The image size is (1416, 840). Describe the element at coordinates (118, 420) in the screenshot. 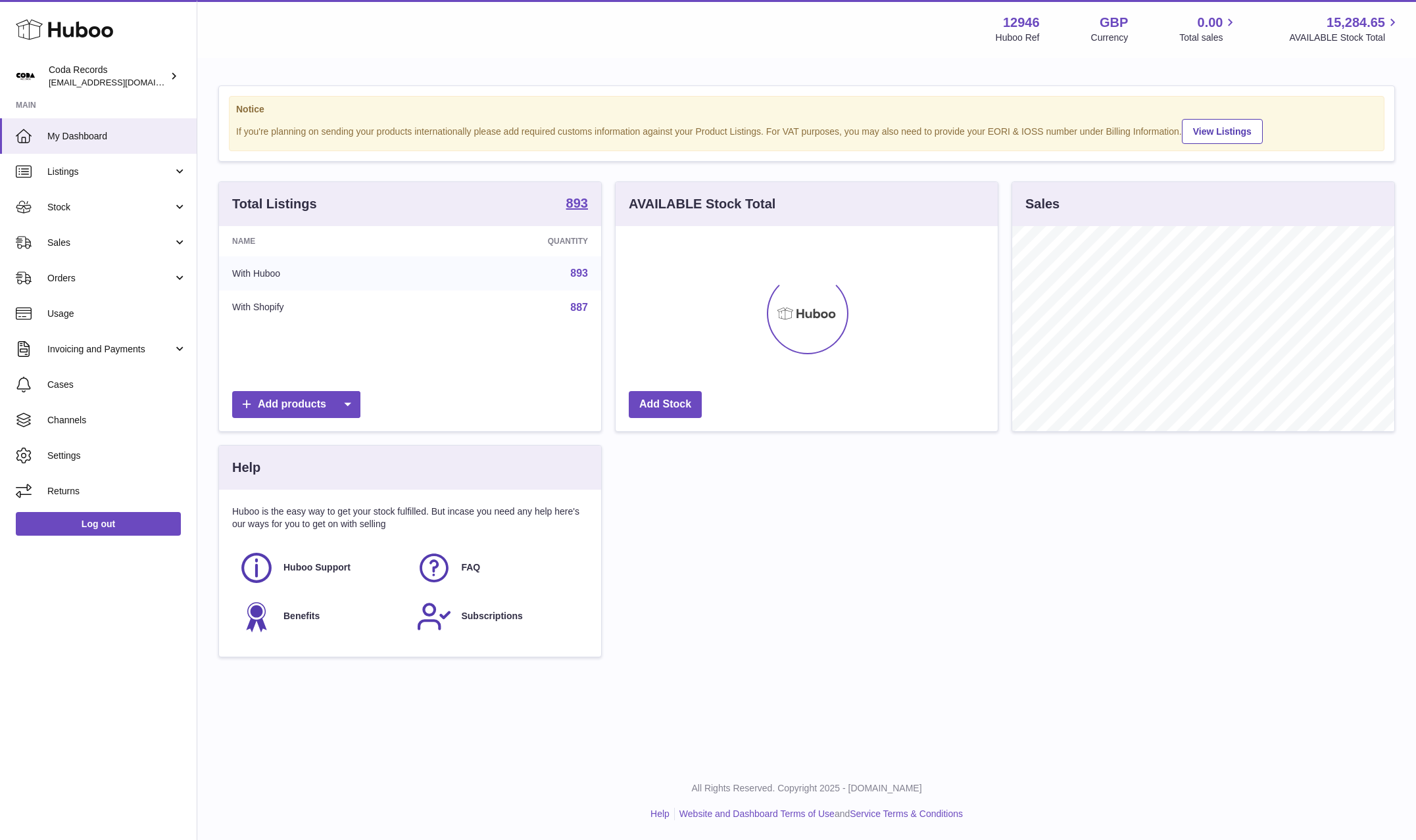

I see `span: Channels` at that location.